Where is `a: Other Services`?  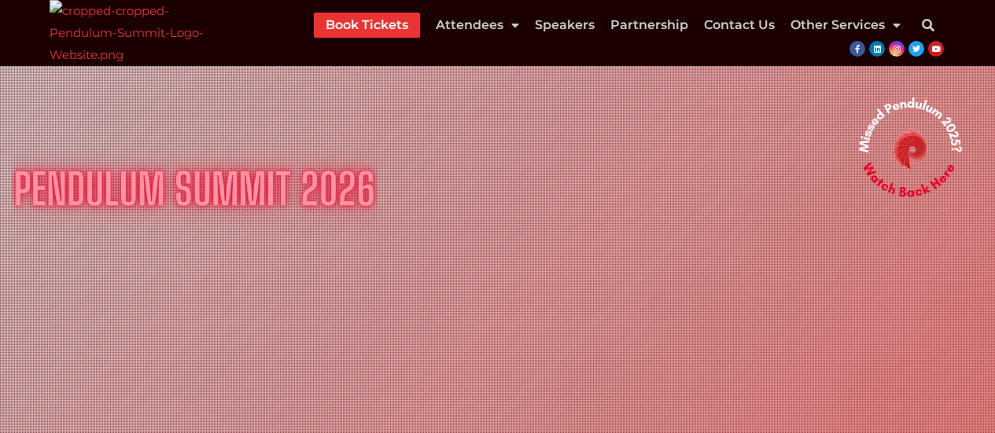
a: Other Services is located at coordinates (846, 25).